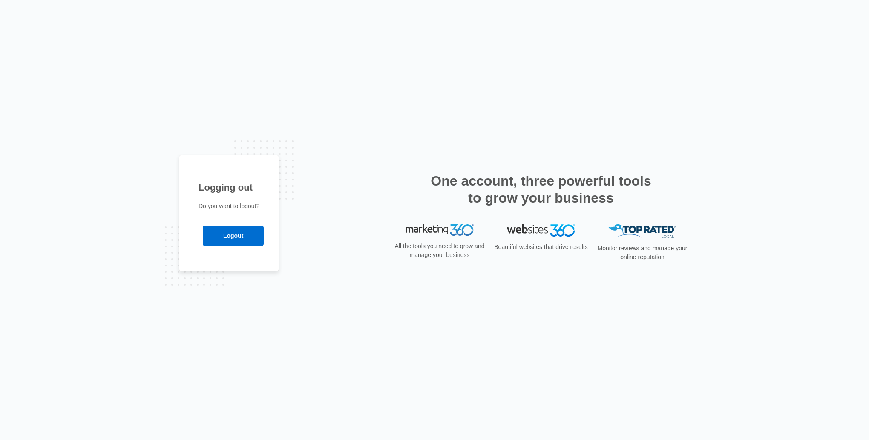  What do you see at coordinates (541, 189) in the screenshot?
I see `h2: One account, three powerful tools to grow your business` at bounding box center [541, 189].